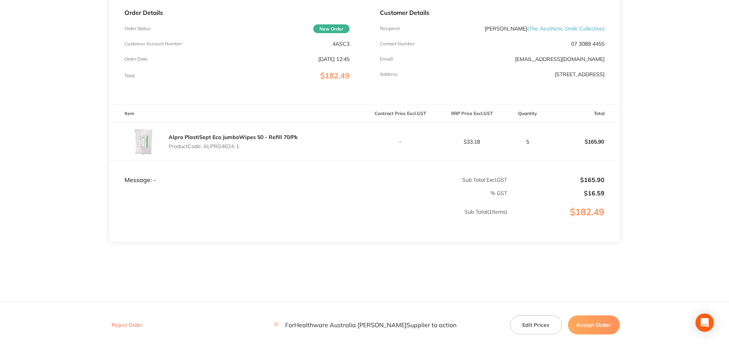 This screenshot has height=347, width=729. Describe the element at coordinates (237, 13) in the screenshot. I see `p: Order Details` at that location.